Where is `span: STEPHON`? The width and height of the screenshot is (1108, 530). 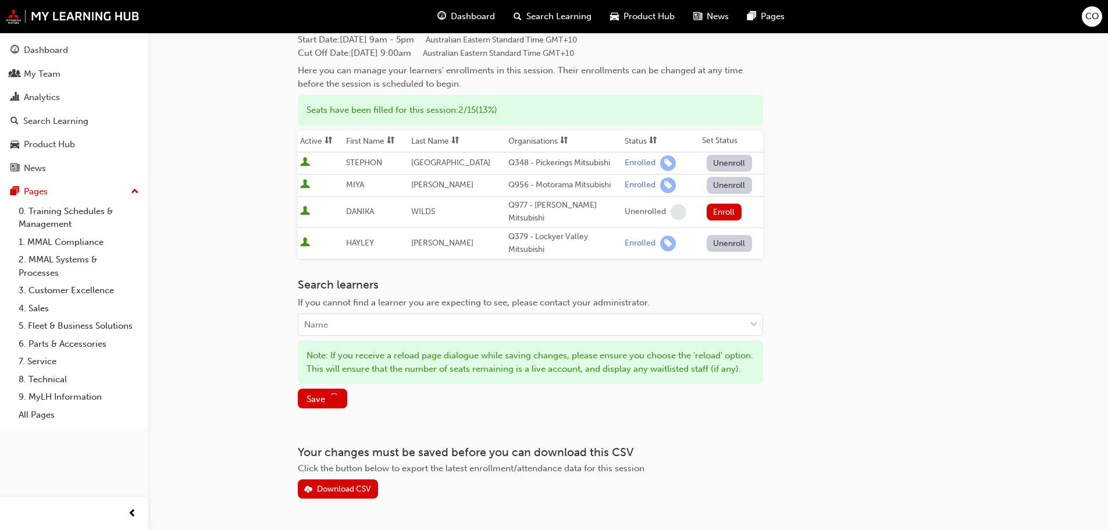 span: STEPHON is located at coordinates (364, 162).